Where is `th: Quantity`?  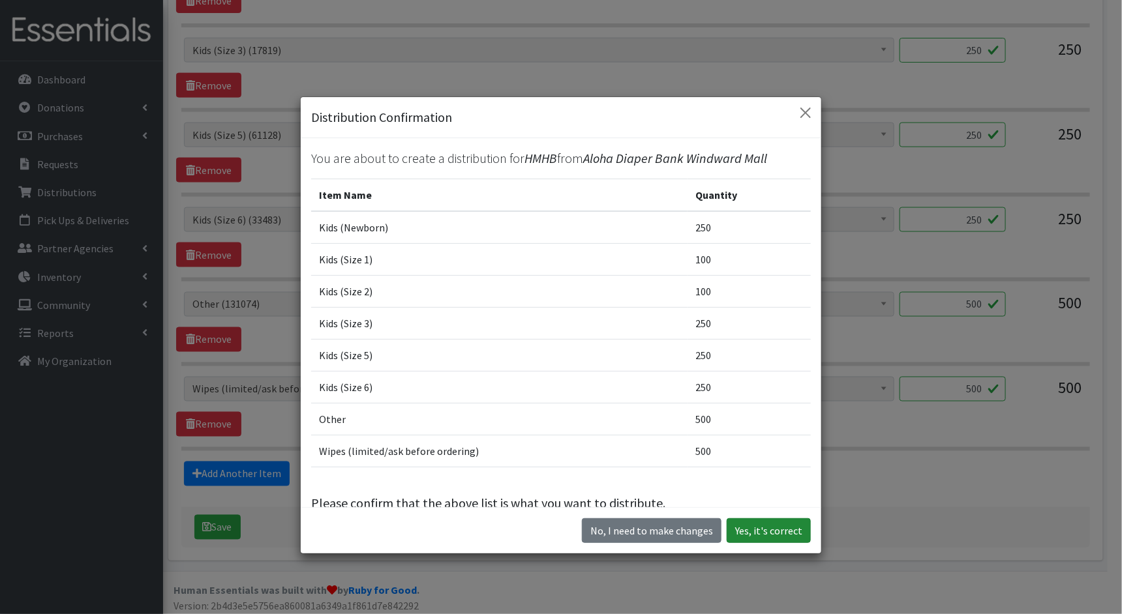 th: Quantity is located at coordinates (749, 196).